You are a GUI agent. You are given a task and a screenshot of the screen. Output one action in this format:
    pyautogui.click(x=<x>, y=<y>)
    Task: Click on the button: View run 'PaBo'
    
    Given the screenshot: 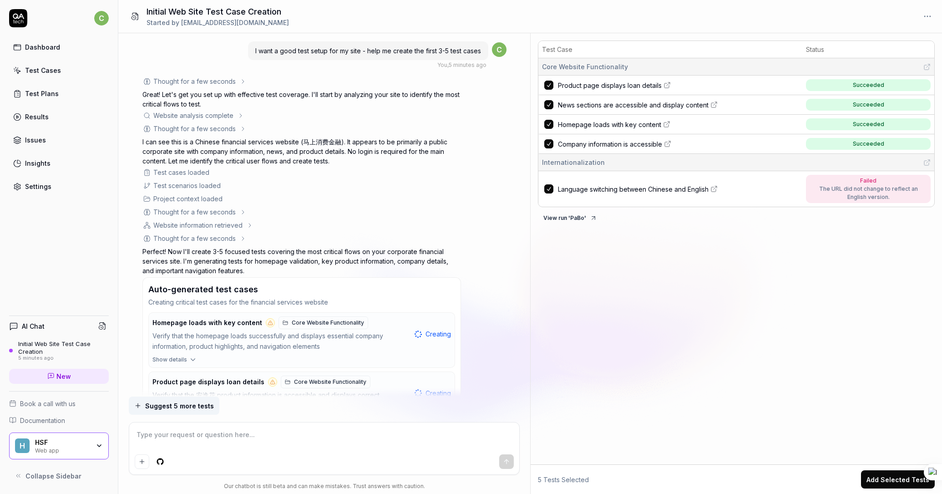 What is the action you would take?
    pyautogui.click(x=571, y=218)
    